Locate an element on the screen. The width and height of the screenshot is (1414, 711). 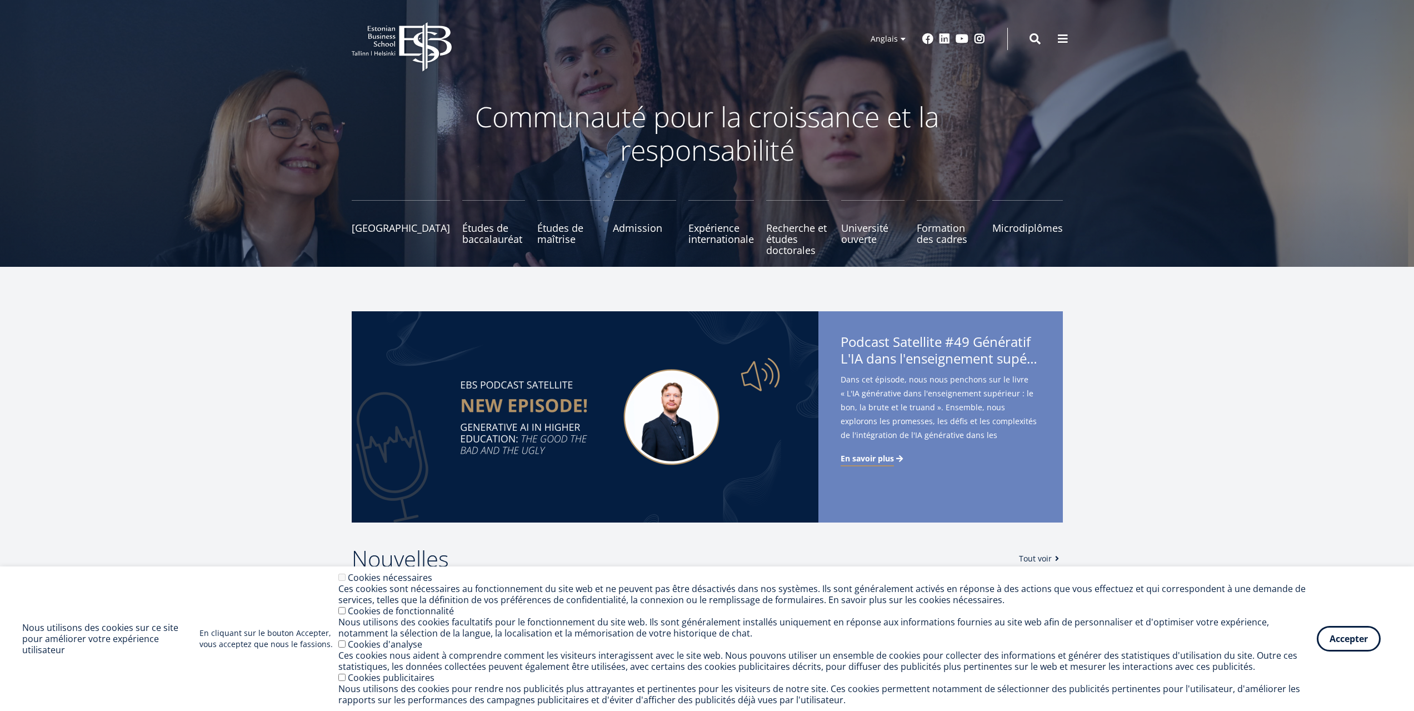
font: Communauté pour la croissance et la responsabilité is located at coordinates (707, 133).